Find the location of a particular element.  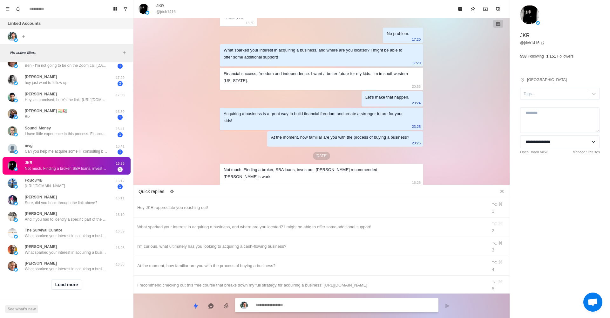

button: Pin is located at coordinates (472, 9).